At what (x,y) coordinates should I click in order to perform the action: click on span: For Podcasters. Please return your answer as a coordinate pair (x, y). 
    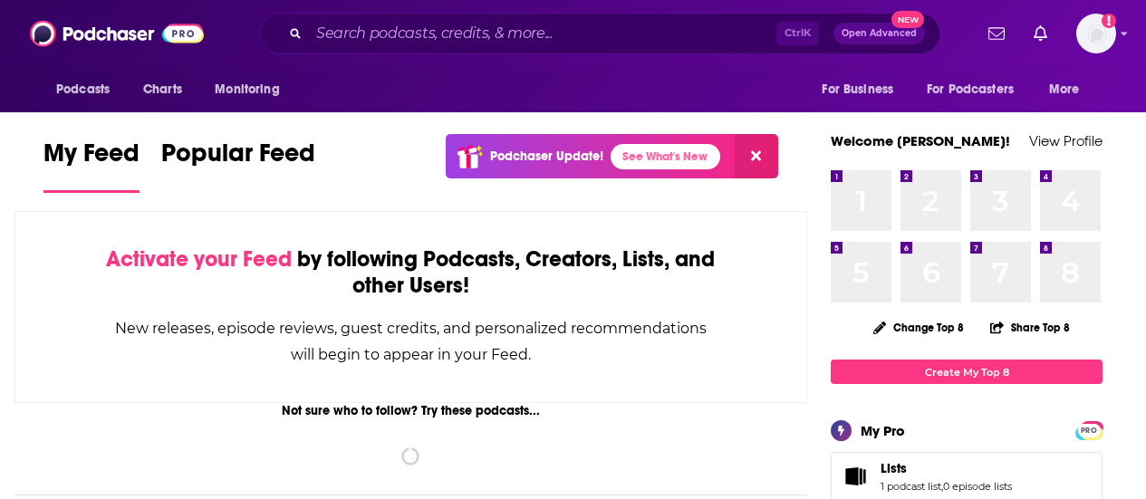
    Looking at the image, I should click on (970, 90).